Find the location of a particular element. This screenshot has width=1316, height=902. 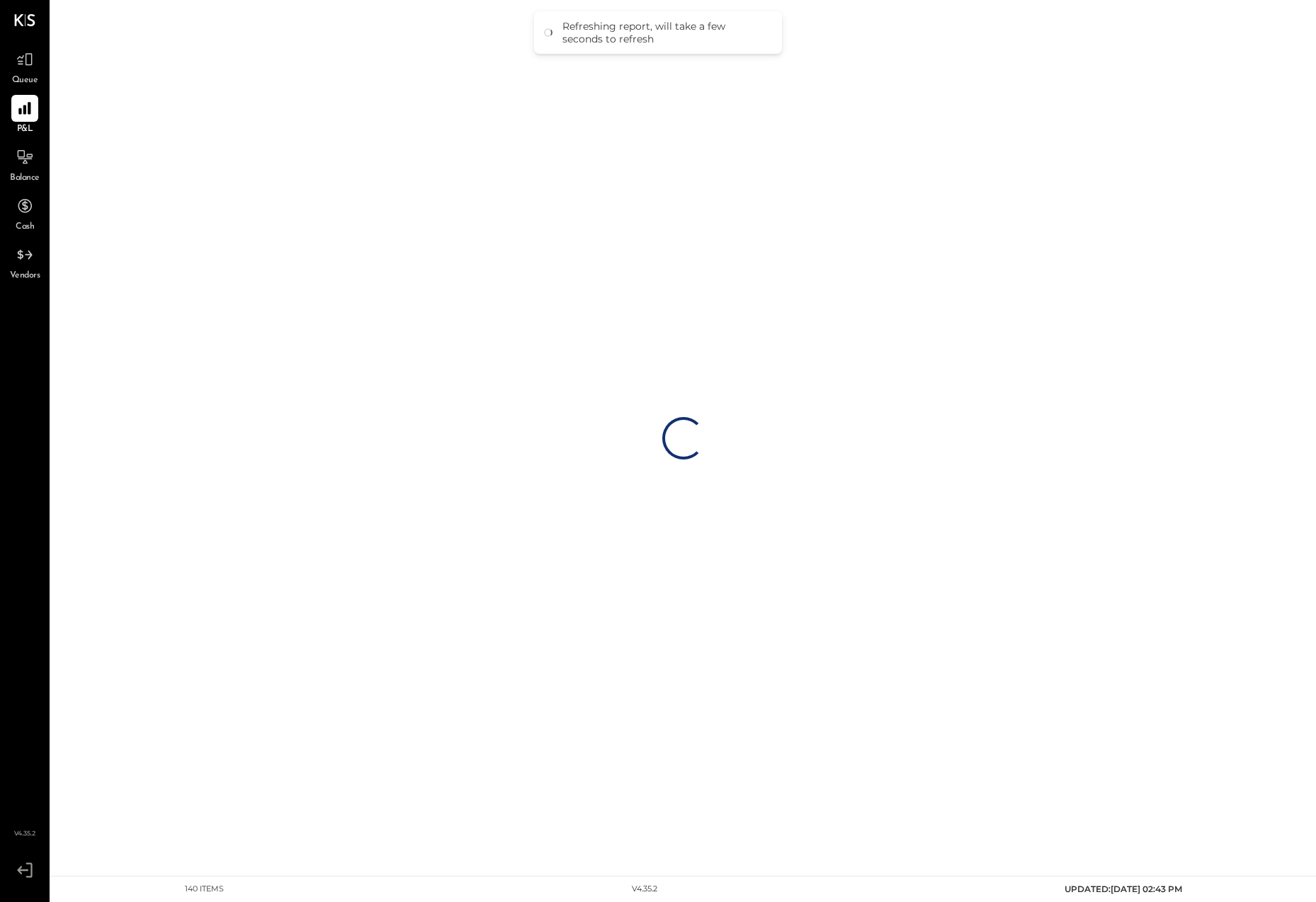

span: Vendors is located at coordinates (25, 276).